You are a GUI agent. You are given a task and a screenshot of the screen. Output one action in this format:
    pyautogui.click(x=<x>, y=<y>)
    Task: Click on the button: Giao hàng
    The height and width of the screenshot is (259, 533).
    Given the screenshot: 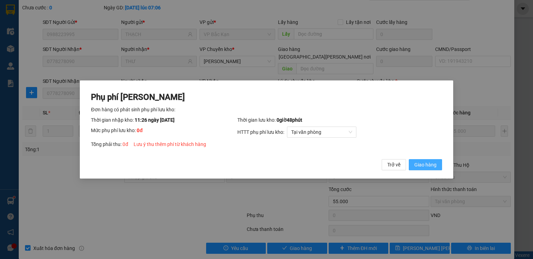 What is the action you would take?
    pyautogui.click(x=425, y=165)
    